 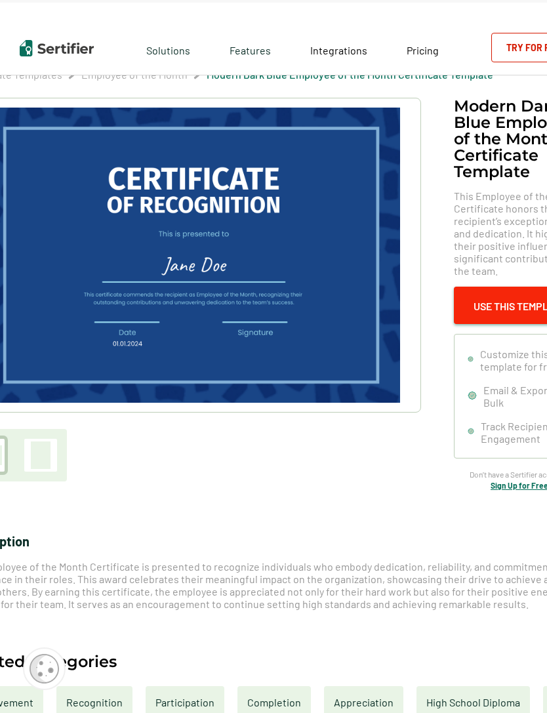 I want to click on a: Pricing, so click(x=422, y=49).